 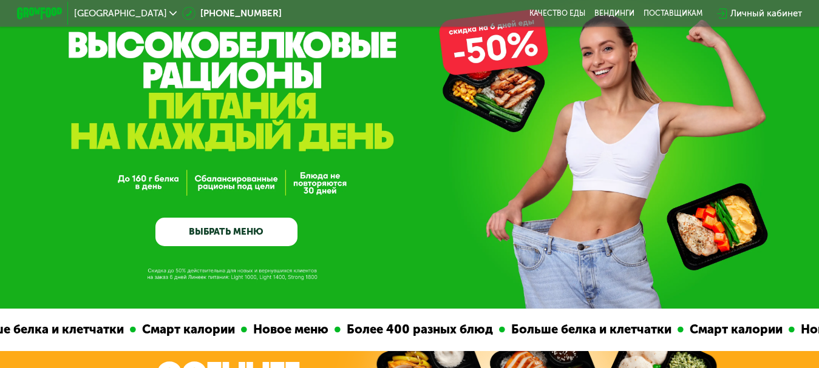 I want to click on a: ВЫБРАТЬ МЕНЮ, so click(x=226, y=232).